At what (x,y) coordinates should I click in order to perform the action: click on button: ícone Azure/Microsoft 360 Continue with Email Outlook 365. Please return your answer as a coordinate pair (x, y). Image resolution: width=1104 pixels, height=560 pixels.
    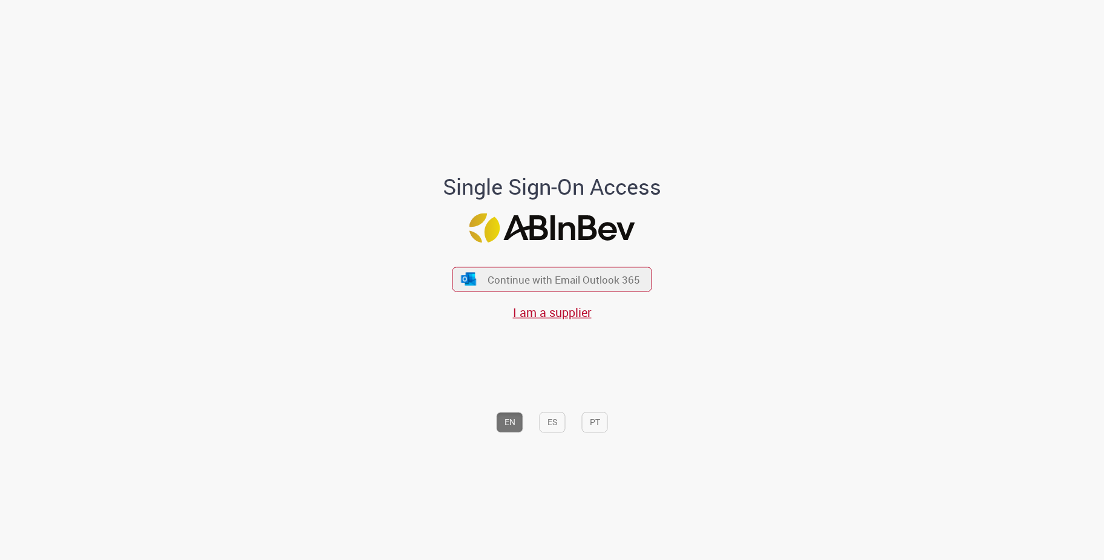
    Looking at the image, I should click on (553, 279).